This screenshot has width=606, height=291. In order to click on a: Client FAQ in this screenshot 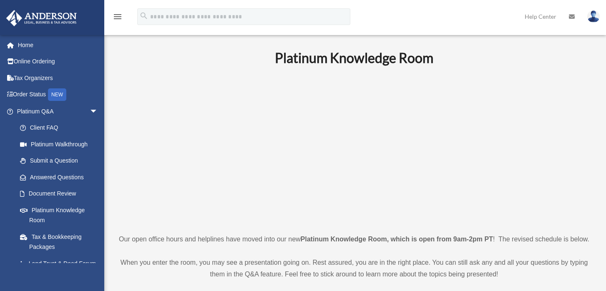, I will do `click(61, 128)`.